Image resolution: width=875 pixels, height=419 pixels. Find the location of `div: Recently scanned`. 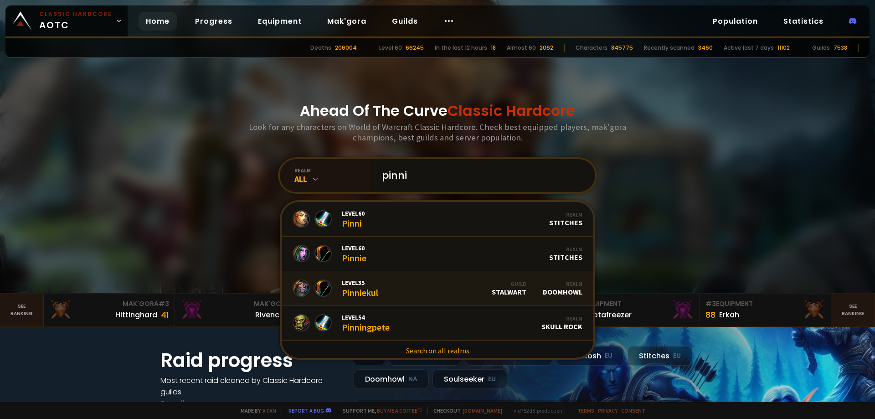

div: Recently scanned is located at coordinates (669, 48).